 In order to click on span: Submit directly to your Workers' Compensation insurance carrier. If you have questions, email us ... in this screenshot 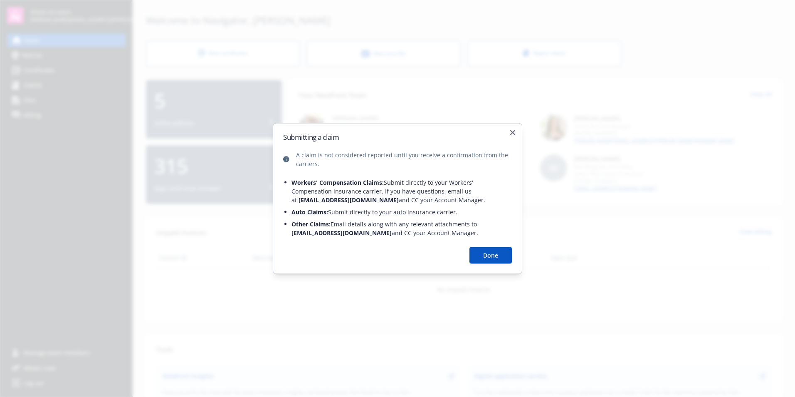, I will do `click(388, 191)`.